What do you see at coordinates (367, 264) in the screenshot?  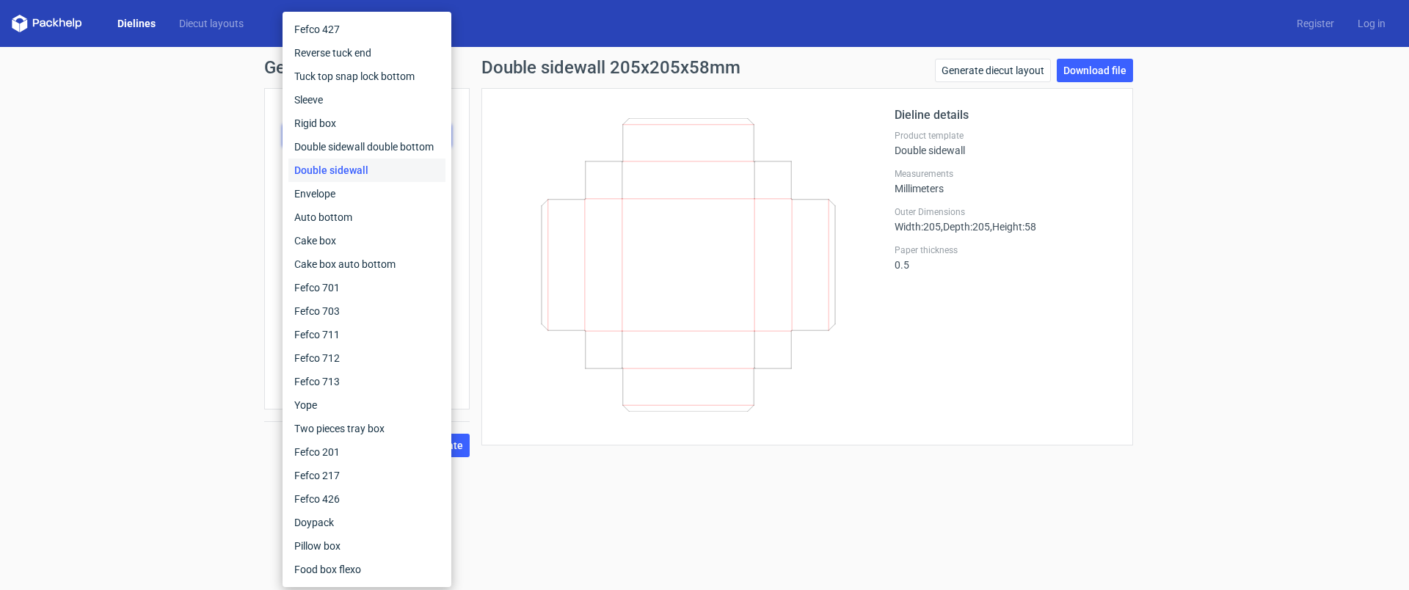 I see `div: Cake box auto bottom` at bounding box center [367, 264].